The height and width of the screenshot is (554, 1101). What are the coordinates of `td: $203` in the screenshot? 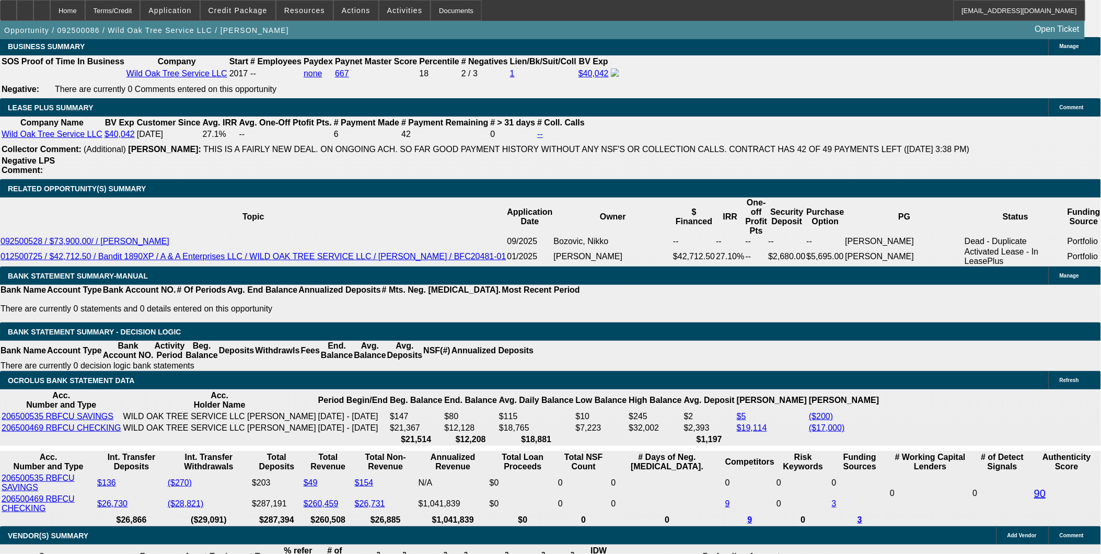 It's located at (276, 483).